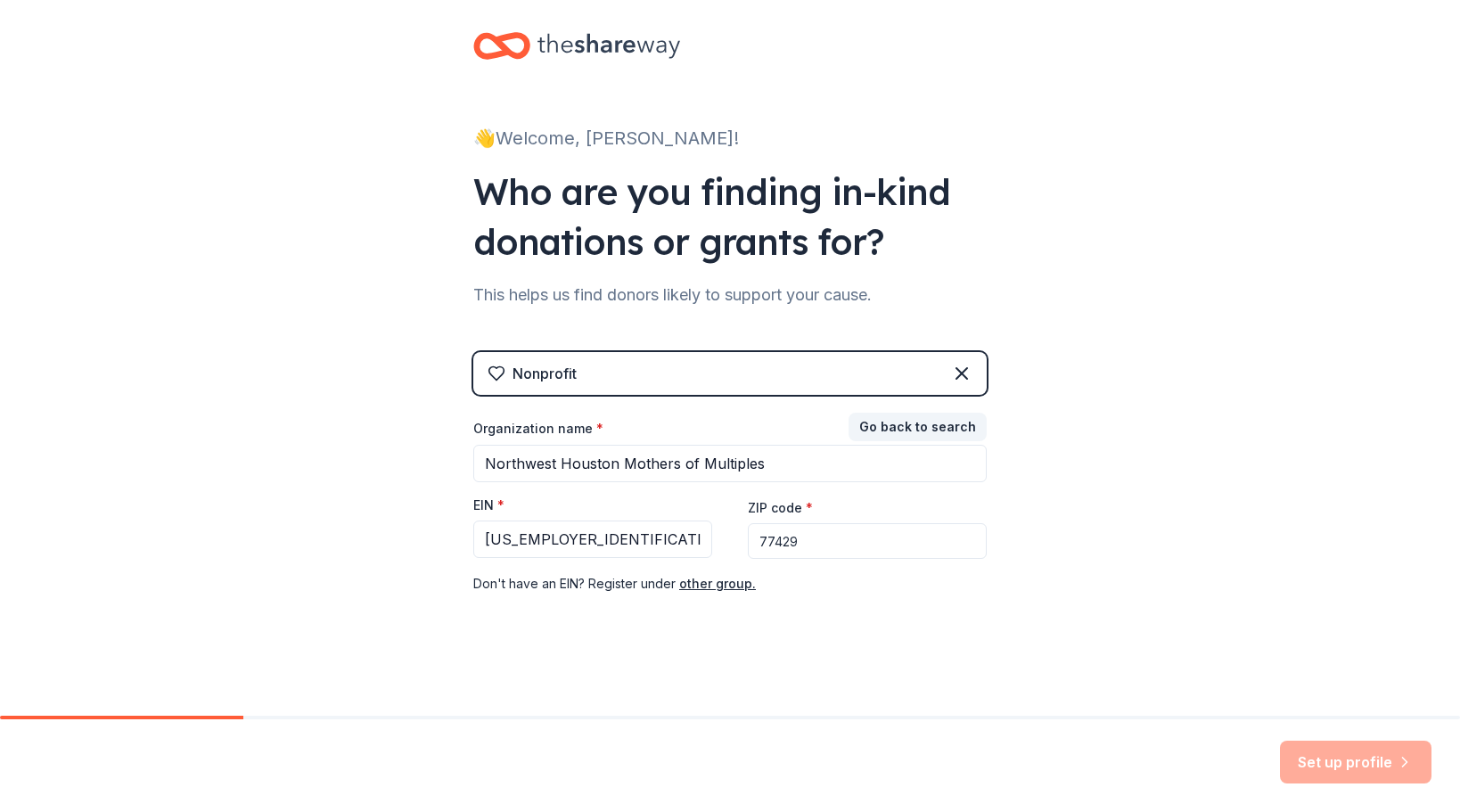  I want to click on label: Organization name, so click(538, 429).